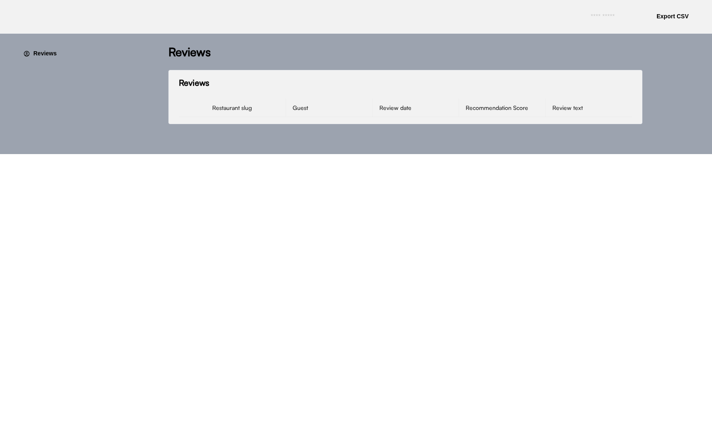 The height and width of the screenshot is (441, 712). What do you see at coordinates (232, 108) in the screenshot?
I see `div: Restaurant slug` at bounding box center [232, 108].